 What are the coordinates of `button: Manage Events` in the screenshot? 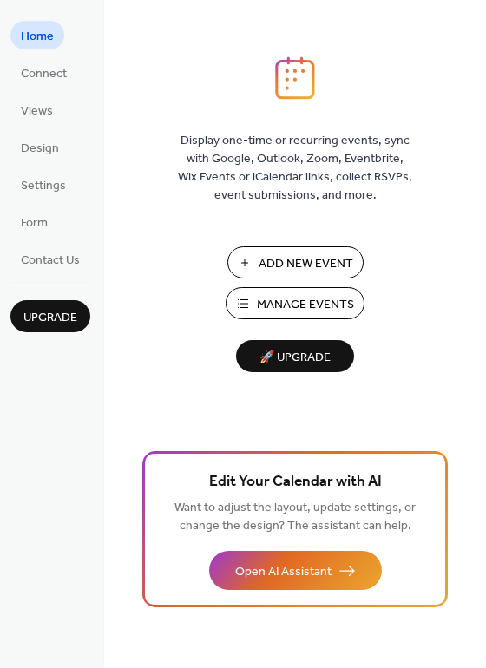 It's located at (295, 303).